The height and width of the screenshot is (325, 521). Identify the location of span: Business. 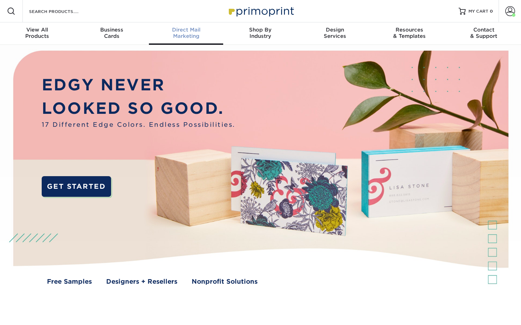
(111, 30).